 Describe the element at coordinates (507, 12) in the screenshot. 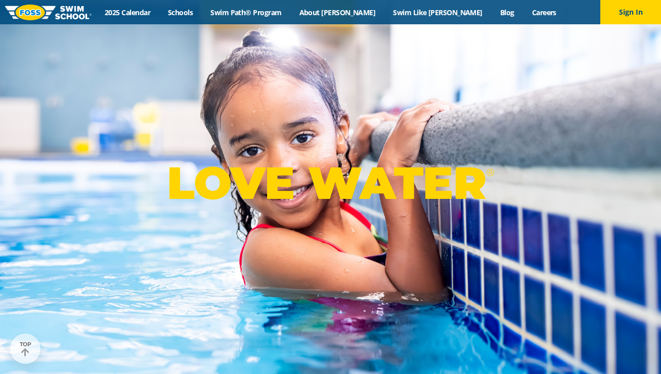

I see `a: Blog` at that location.